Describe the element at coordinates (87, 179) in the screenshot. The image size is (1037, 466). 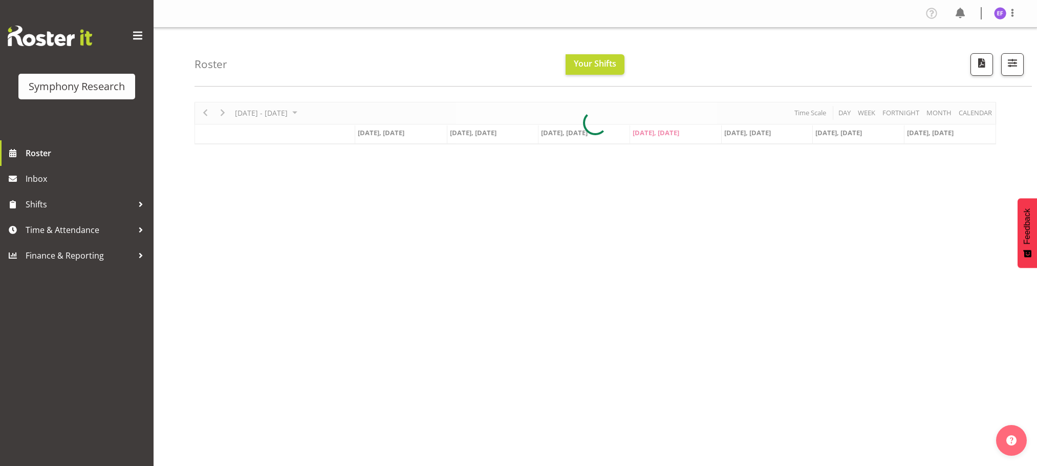
I see `span: Inbox` at that location.